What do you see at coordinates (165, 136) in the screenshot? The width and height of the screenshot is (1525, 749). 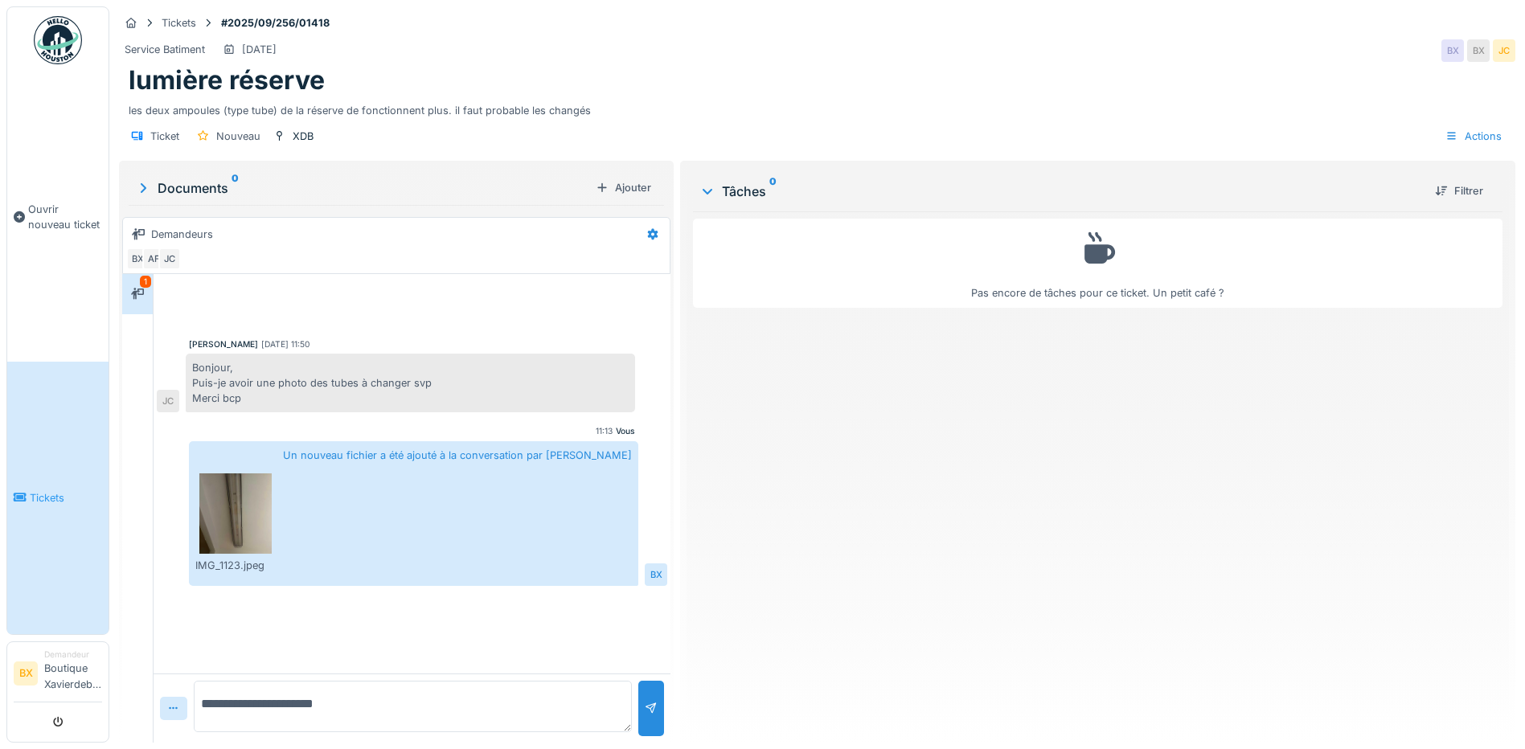 I see `div: Ticket` at bounding box center [165, 136].